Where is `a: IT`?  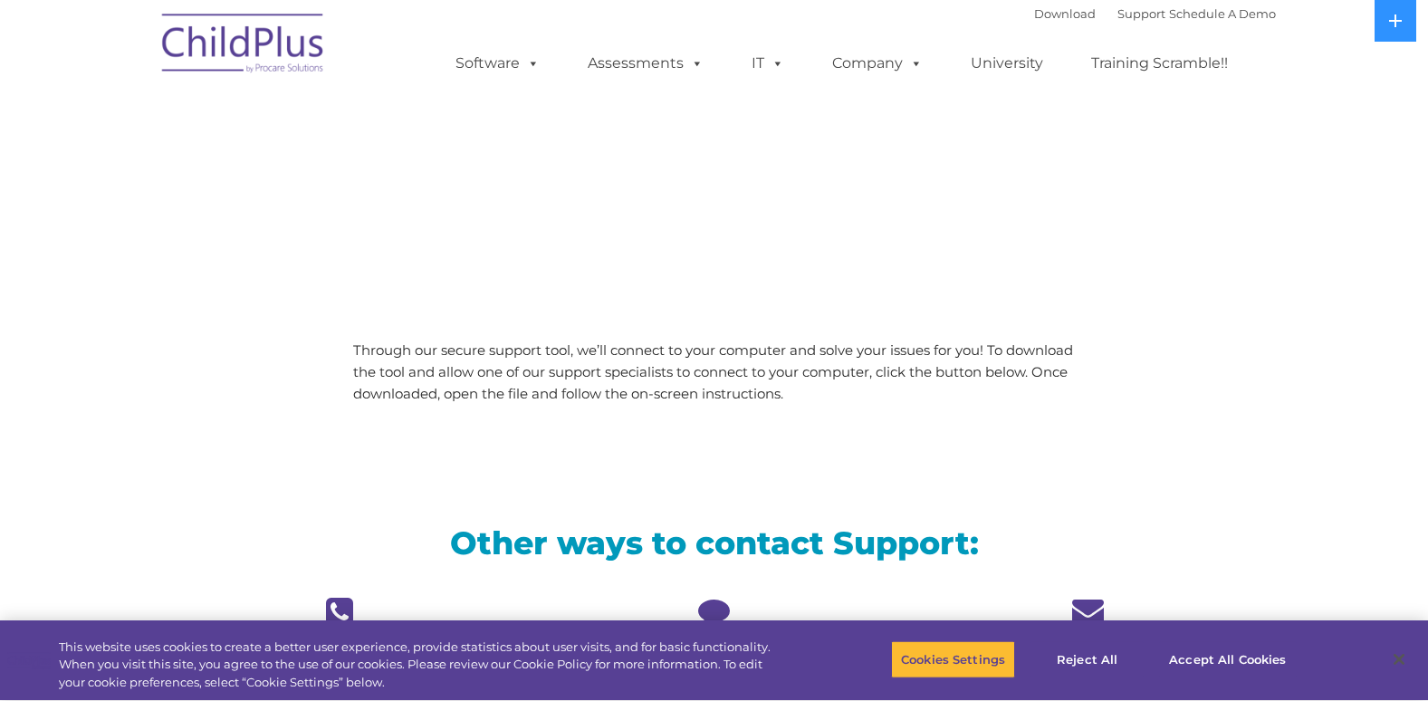
a: IT is located at coordinates (768, 63).